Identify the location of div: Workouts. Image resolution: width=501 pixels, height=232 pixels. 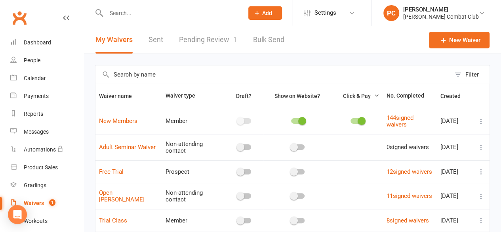
(36, 220).